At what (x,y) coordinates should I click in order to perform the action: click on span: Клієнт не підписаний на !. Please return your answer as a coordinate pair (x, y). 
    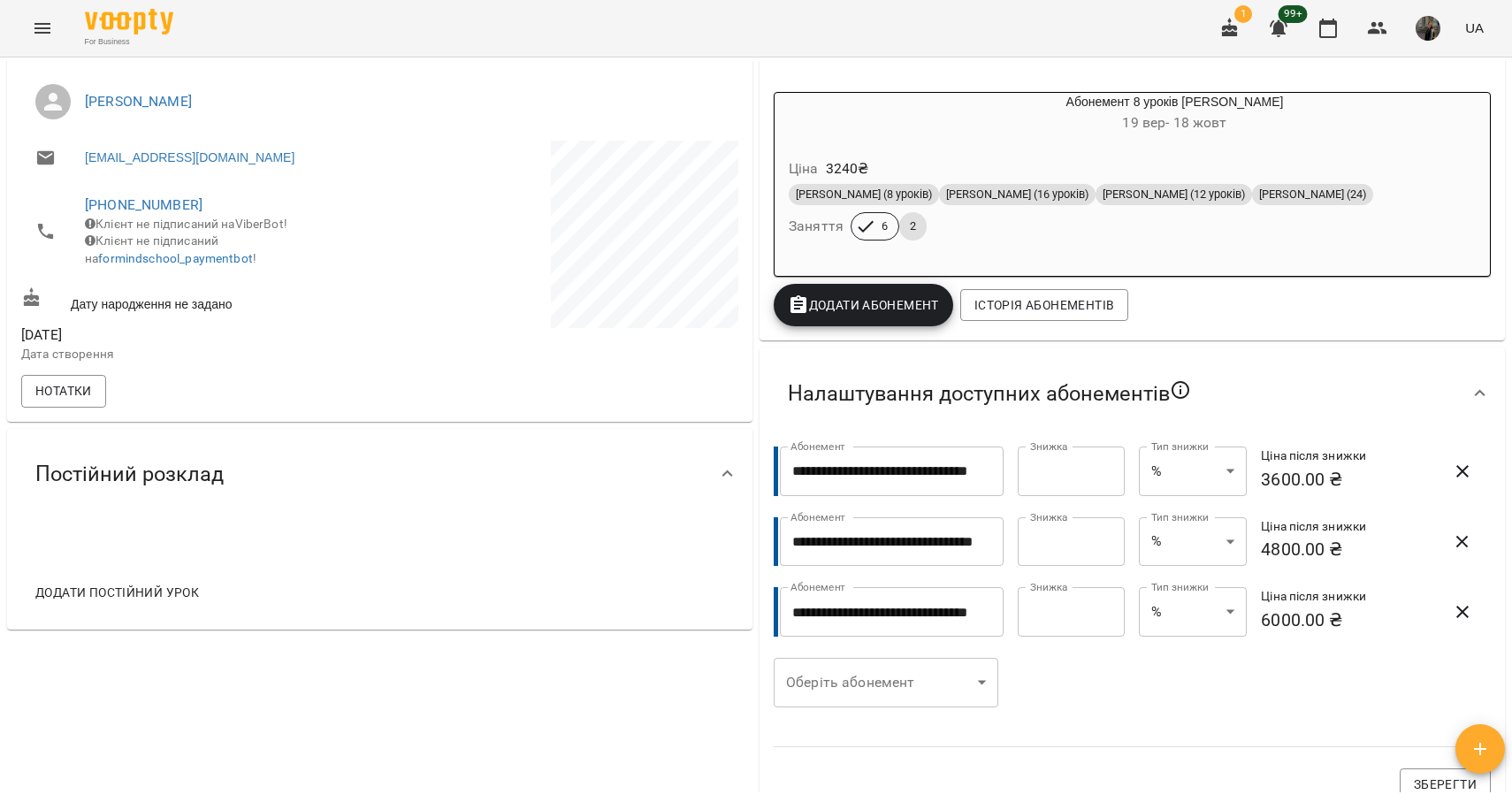
    Looking at the image, I should click on (171, 250).